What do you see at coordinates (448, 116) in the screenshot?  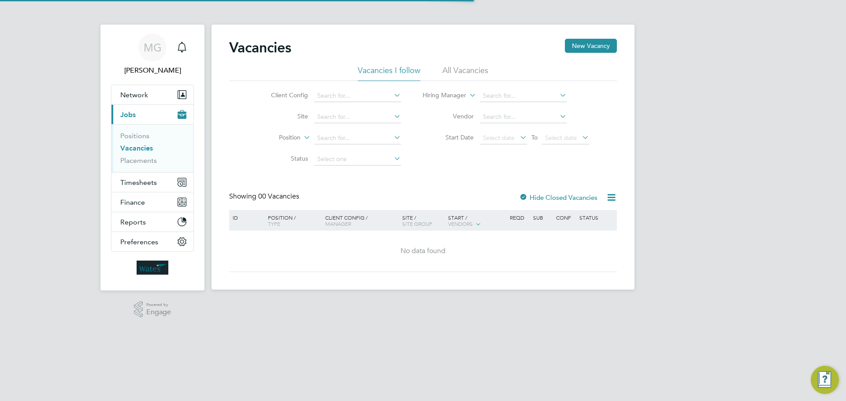 I see `label: Vendor` at bounding box center [448, 116].